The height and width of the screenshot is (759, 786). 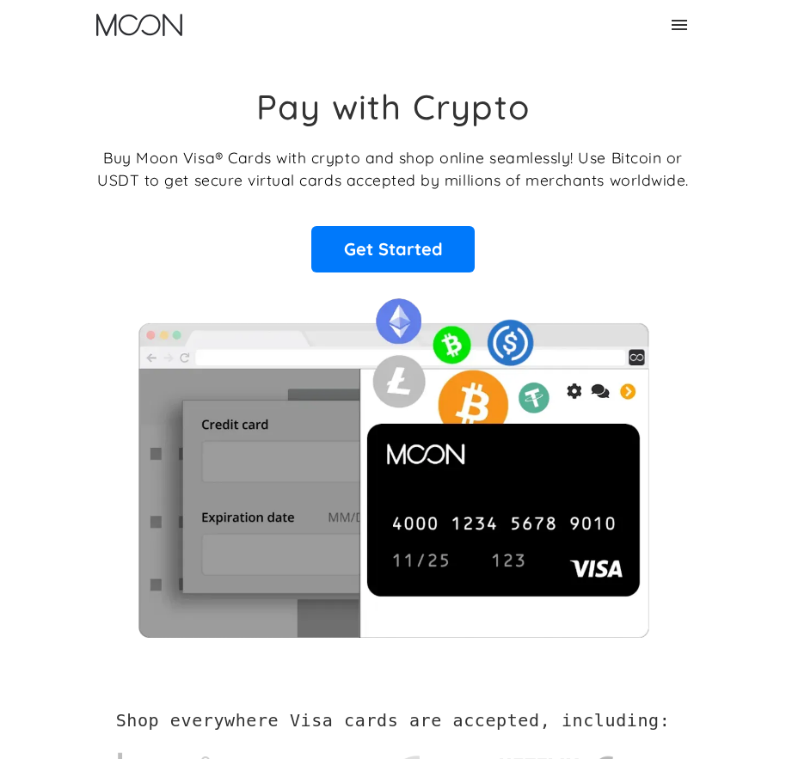 What do you see at coordinates (393, 169) in the screenshot?
I see `p: Buy Moon Visa® Cards with crypto and shop online seamlessly! Use Bitcoin or USDT to get secure vi...` at bounding box center [393, 169].